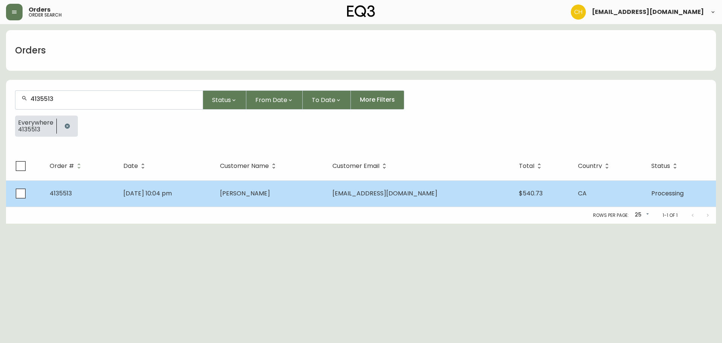 Image resolution: width=722 pixels, height=343 pixels. Describe the element at coordinates (377, 100) in the screenshot. I see `button: More Filters` at that location.